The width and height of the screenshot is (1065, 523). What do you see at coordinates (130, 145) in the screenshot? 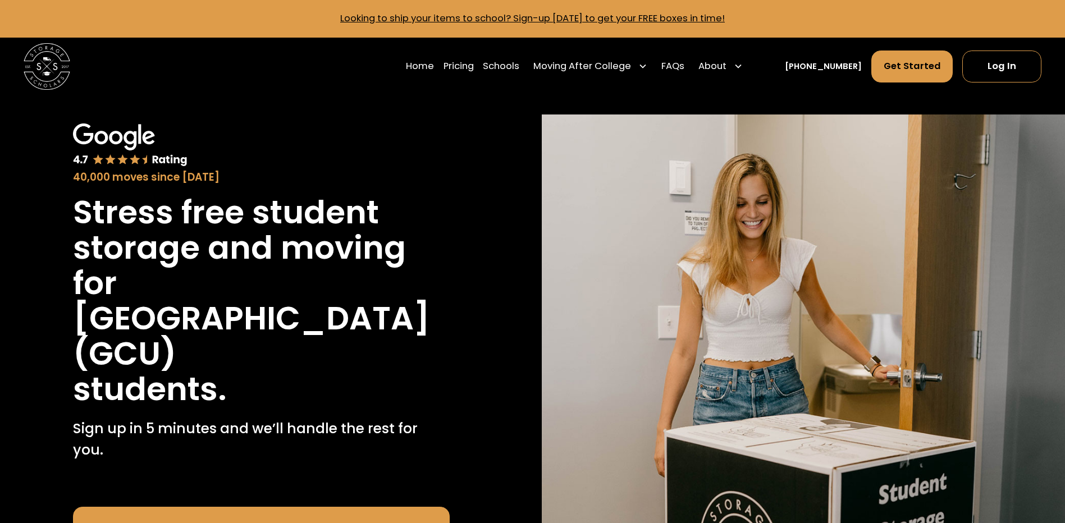
I see `img: Google 4.7 star rating` at bounding box center [130, 145].